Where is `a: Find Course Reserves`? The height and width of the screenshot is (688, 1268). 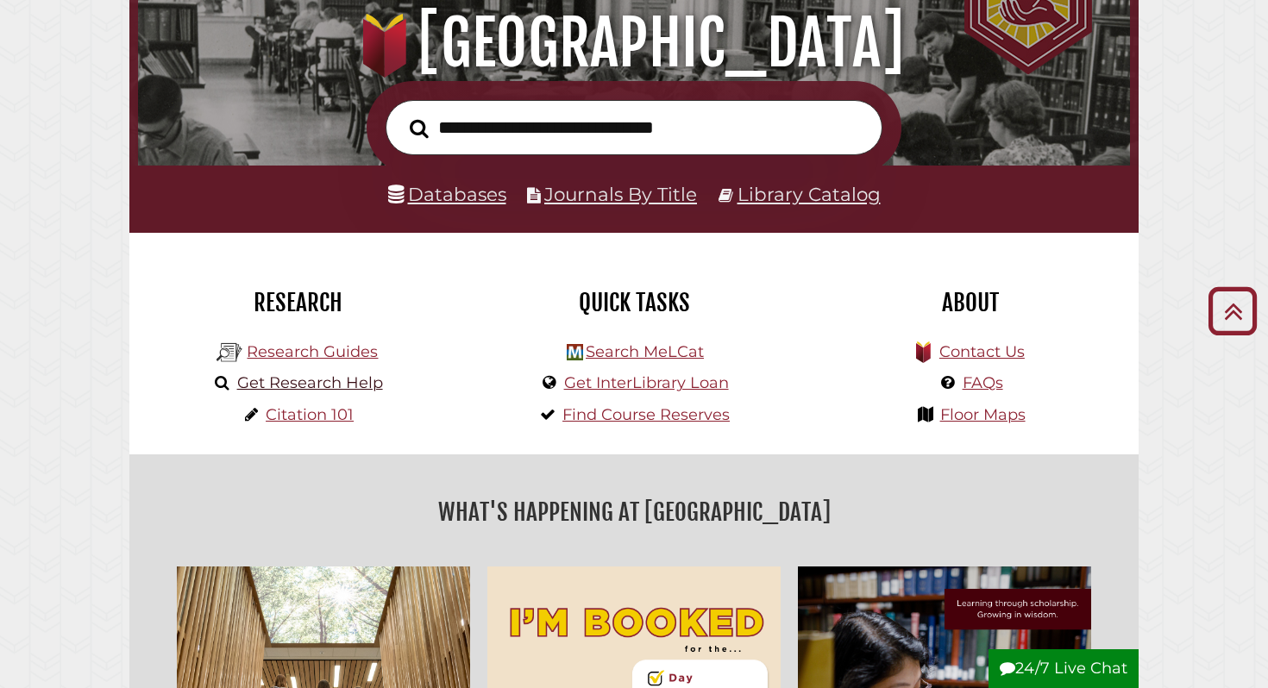
a: Find Course Reserves is located at coordinates (646, 415).